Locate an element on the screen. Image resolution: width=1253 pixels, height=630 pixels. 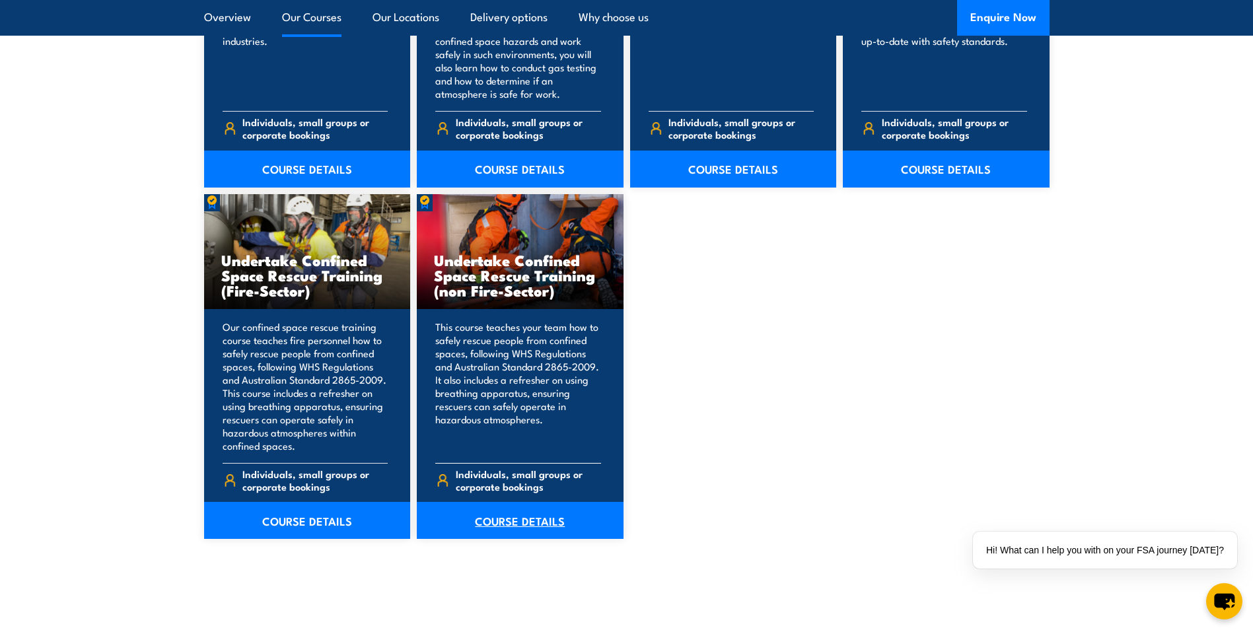
p: This course teaches your team how to safely rescue people from confined spaces, following WHS Reg... is located at coordinates (518, 386).